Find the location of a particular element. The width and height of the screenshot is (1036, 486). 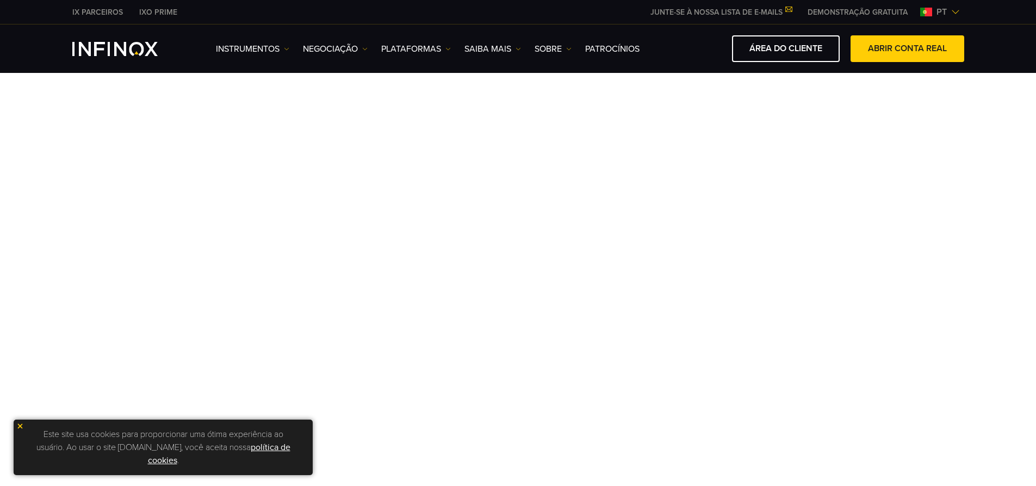

img: yellow close icon is located at coordinates (20, 426).